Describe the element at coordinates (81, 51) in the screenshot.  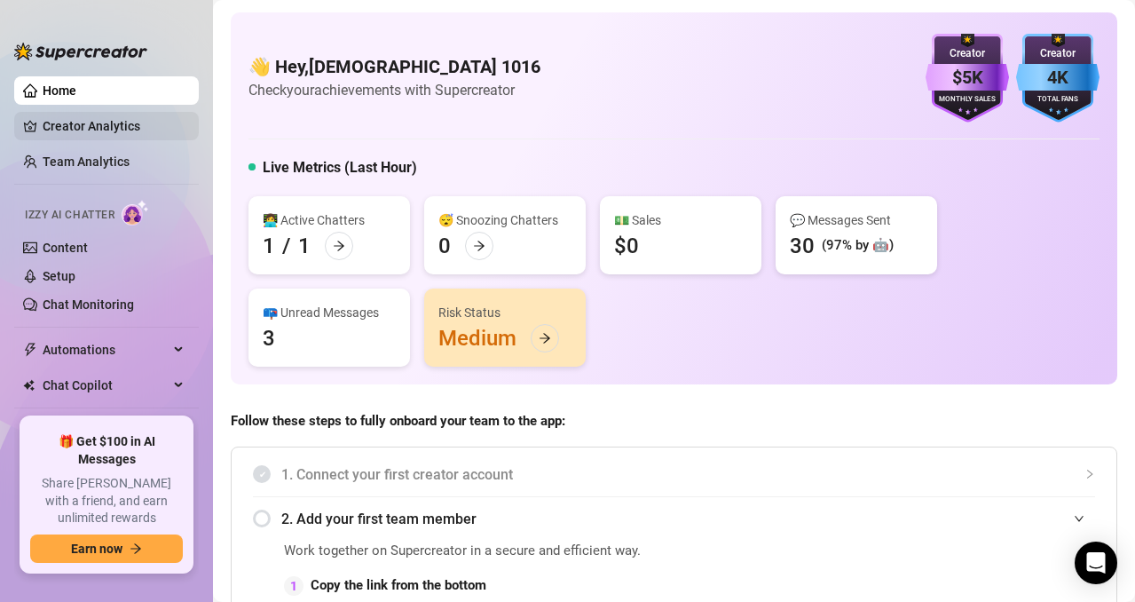
I see `img: logo-BBDzfeDw.svg` at that location.